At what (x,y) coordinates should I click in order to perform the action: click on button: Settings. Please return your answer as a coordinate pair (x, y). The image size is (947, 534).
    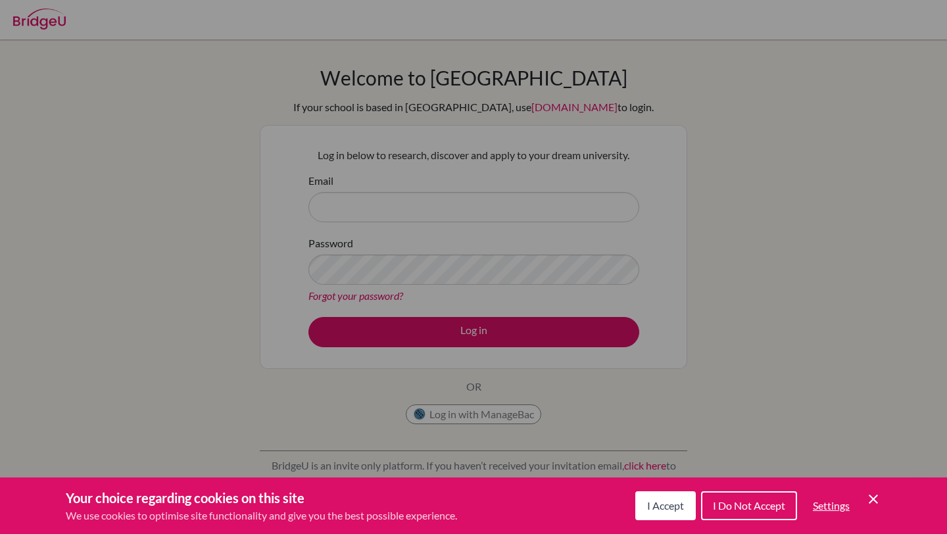
    Looking at the image, I should click on (831, 506).